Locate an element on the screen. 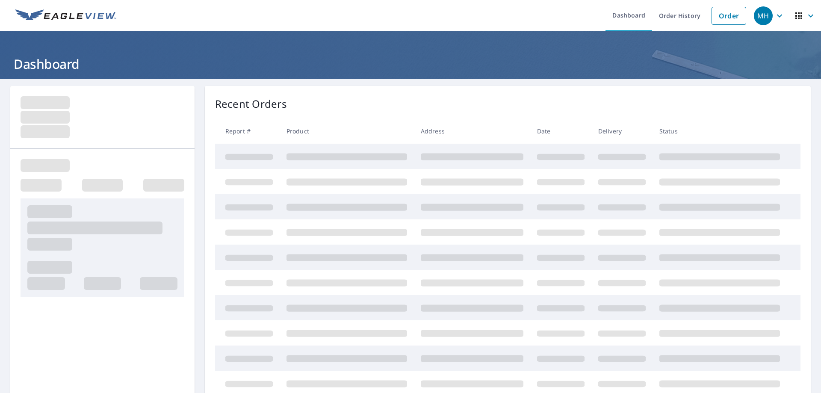  p: Recent Orders is located at coordinates (251, 104).